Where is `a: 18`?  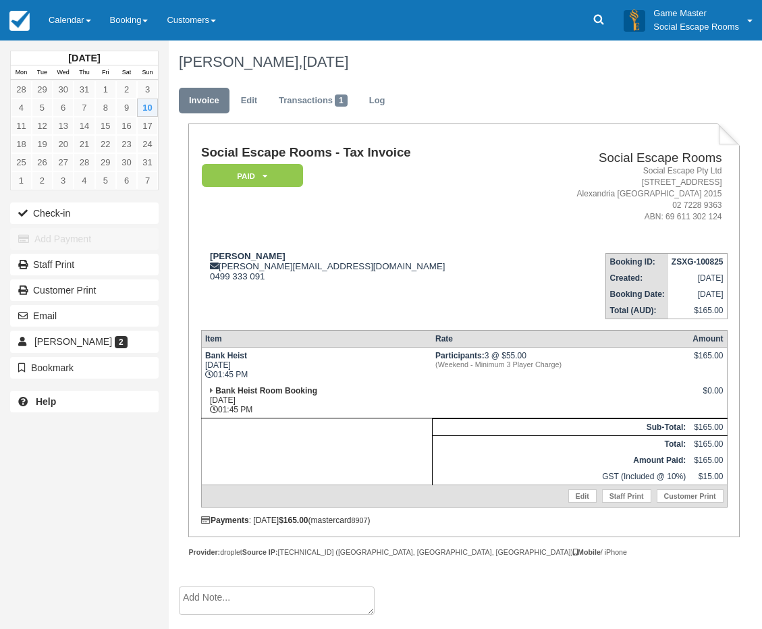 a: 18 is located at coordinates (21, 144).